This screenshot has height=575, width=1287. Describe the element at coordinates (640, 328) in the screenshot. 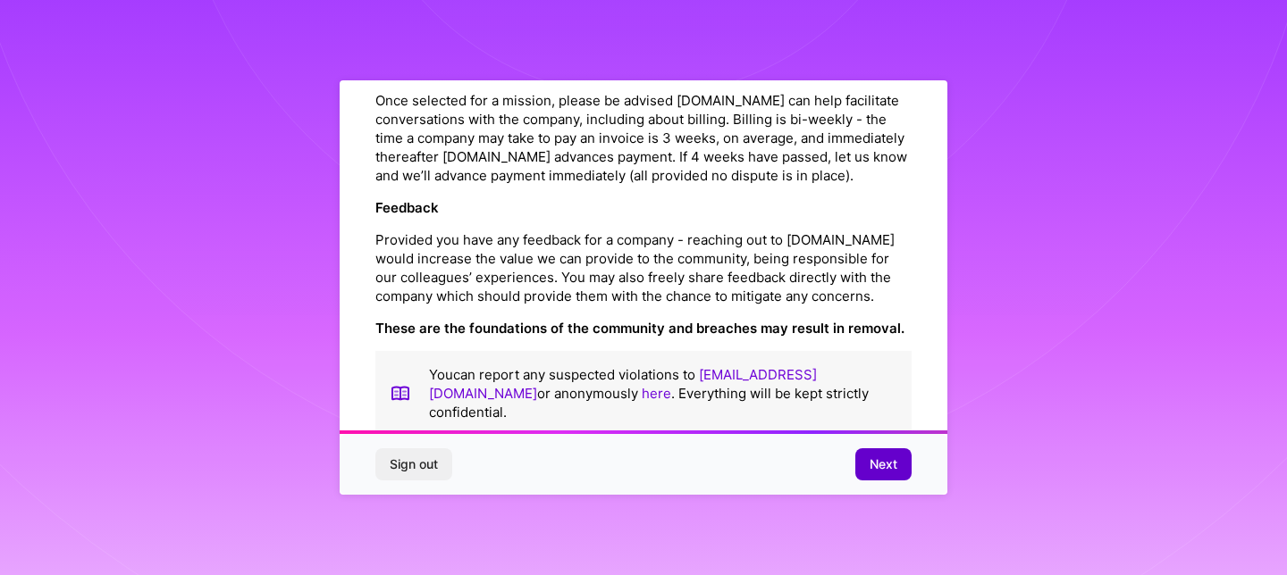

I see `strong: These are the foundations of the community and breaches may result in removal.` at that location.